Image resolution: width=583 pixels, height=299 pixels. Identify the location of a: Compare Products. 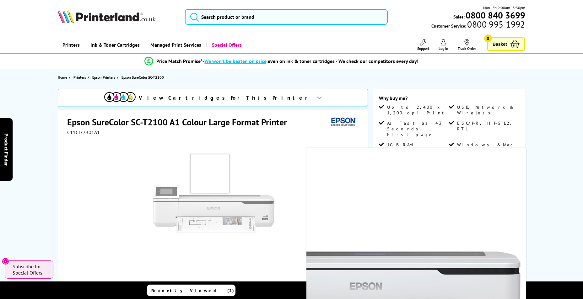
(372, 291).